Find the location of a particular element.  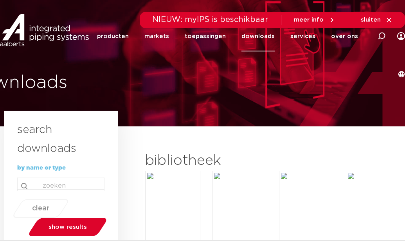

span: sluiten is located at coordinates (371, 20).